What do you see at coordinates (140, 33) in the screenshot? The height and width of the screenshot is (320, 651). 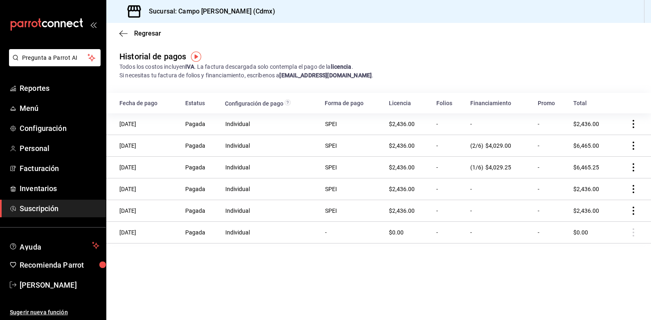 I see `button: Regresar` at bounding box center [140, 33].